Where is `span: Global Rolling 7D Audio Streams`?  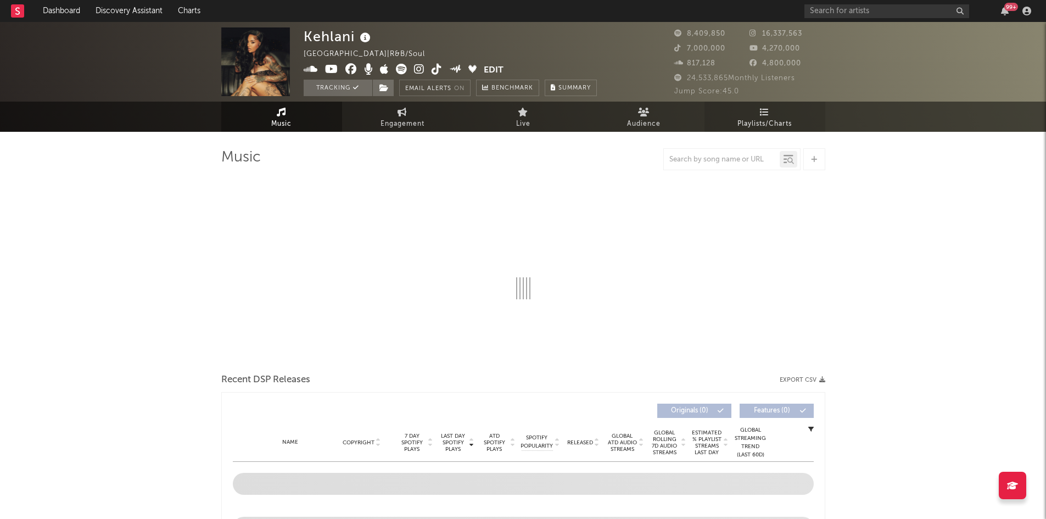
span: Global Rolling 7D Audio Streams is located at coordinates (664, 442).